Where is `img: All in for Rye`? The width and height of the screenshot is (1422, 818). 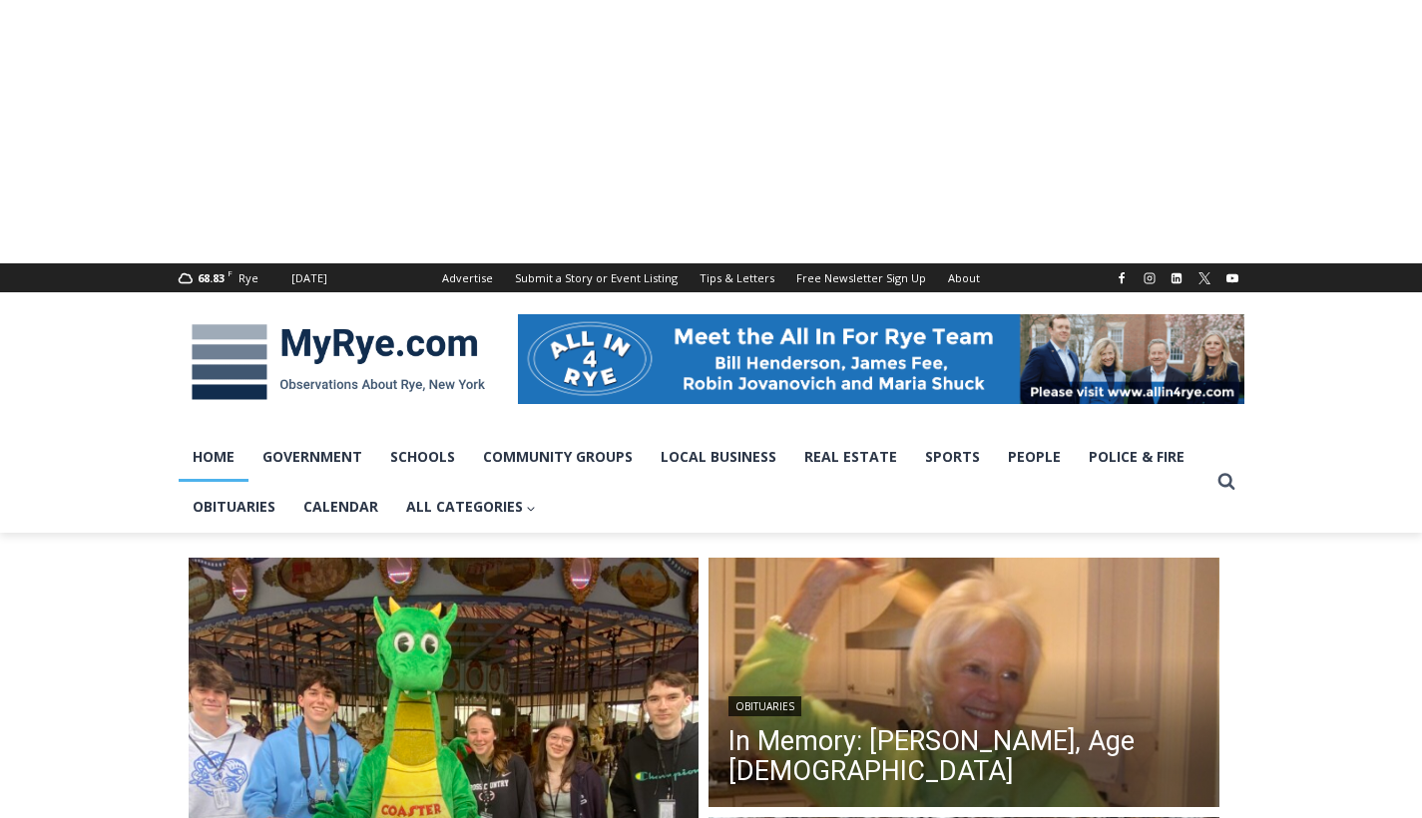 img: All in for Rye is located at coordinates (881, 359).